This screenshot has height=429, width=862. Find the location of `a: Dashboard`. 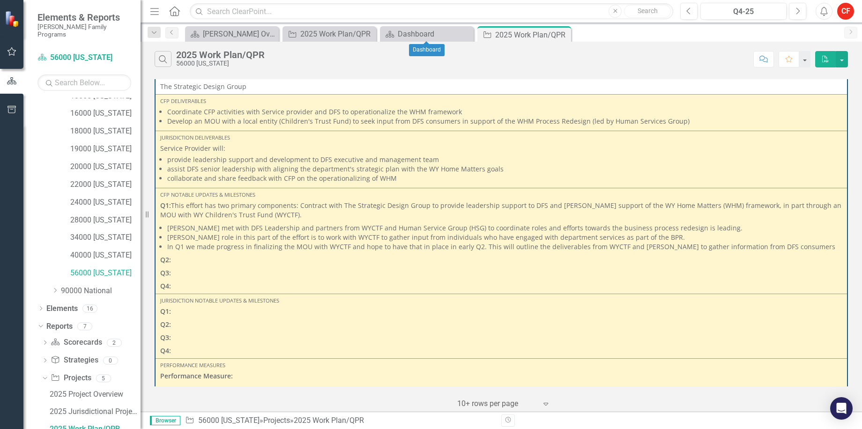

a: Dashboard is located at coordinates (427, 34).